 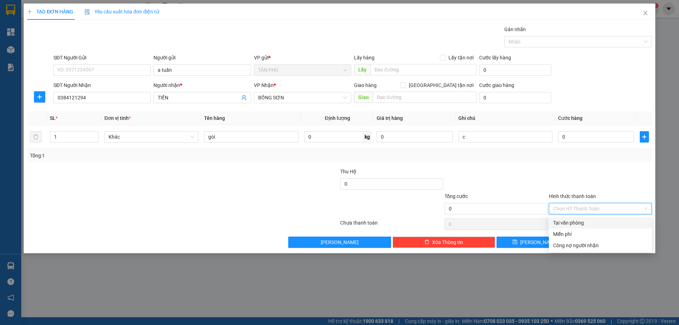 I want to click on label: Gán nhãn, so click(x=515, y=29).